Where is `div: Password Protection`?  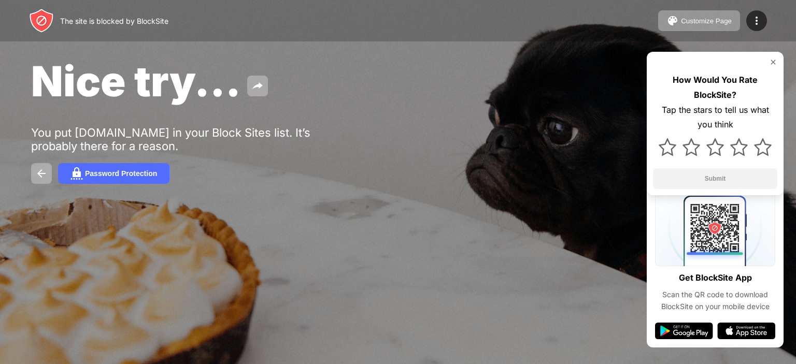 div: Password Protection is located at coordinates (121, 174).